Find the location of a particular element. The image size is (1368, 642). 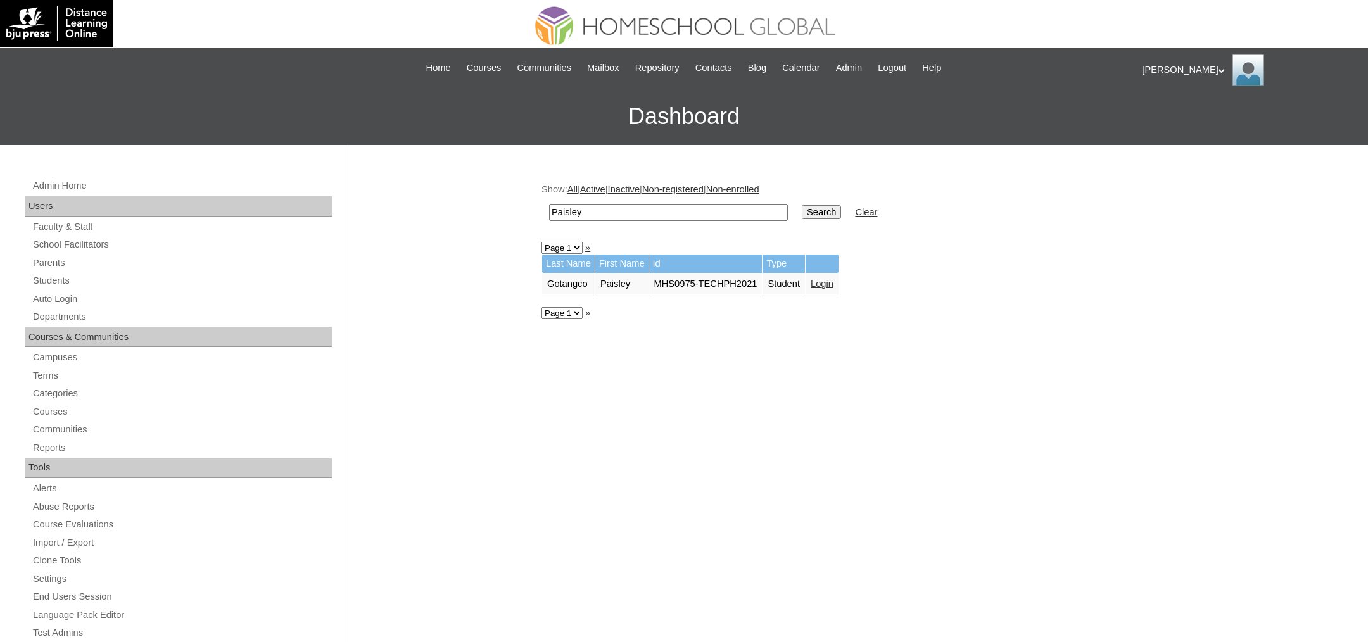

a: Admin Home is located at coordinates (182, 186).